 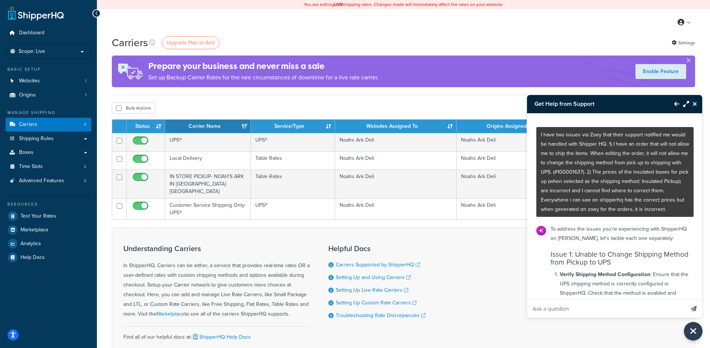 I want to click on h3: Understanding Carriers, so click(x=217, y=249).